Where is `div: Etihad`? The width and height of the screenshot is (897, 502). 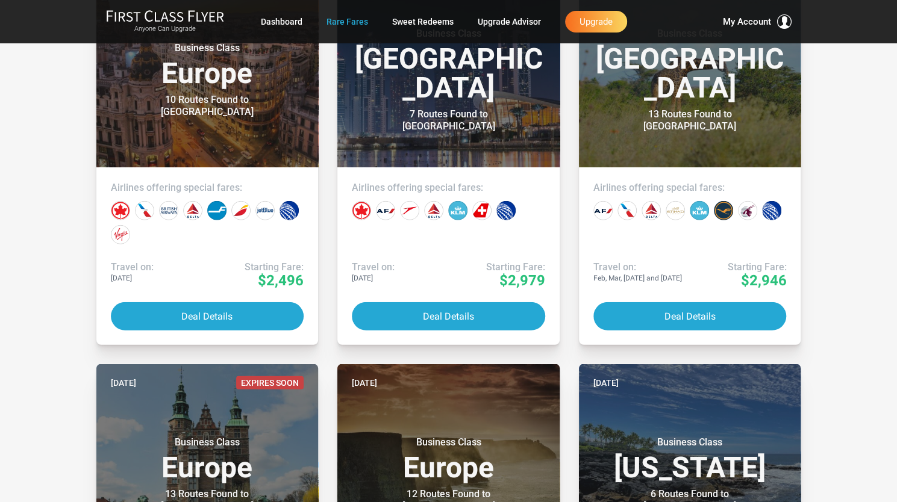
div: Etihad is located at coordinates (675, 211).